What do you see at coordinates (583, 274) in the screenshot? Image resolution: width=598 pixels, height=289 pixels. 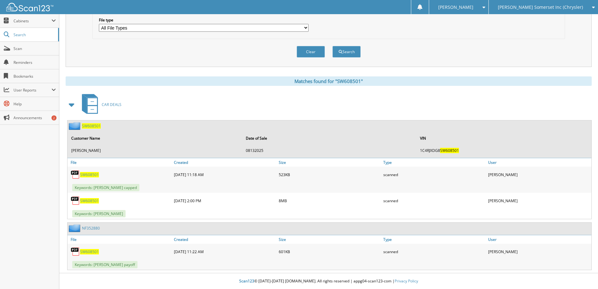 I see `div: Chat Widget` at bounding box center [583, 274].